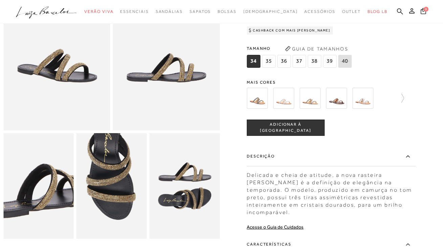  What do you see at coordinates (200, 12) in the screenshot?
I see `span: Sapatos` at bounding box center [200, 12].